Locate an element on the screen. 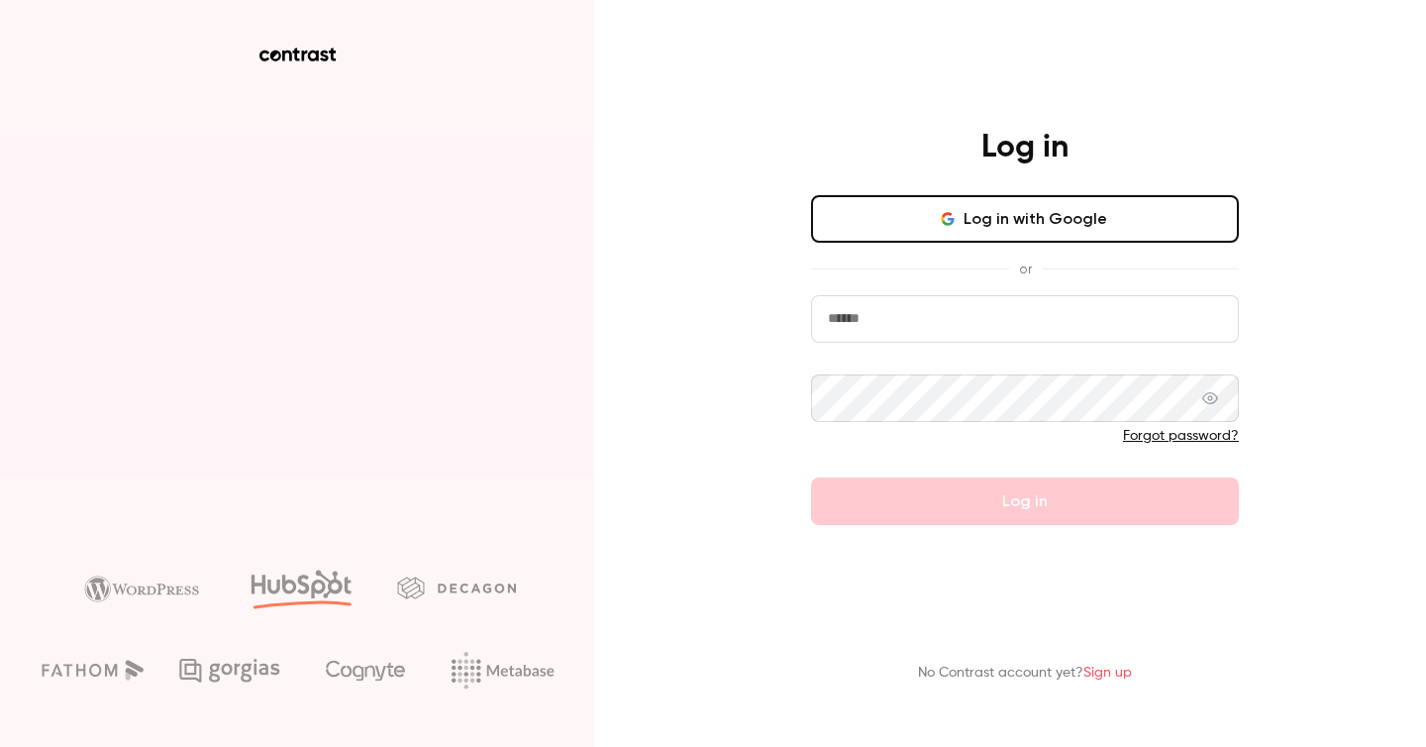 The height and width of the screenshot is (747, 1426). span: or is located at coordinates (1025, 268).